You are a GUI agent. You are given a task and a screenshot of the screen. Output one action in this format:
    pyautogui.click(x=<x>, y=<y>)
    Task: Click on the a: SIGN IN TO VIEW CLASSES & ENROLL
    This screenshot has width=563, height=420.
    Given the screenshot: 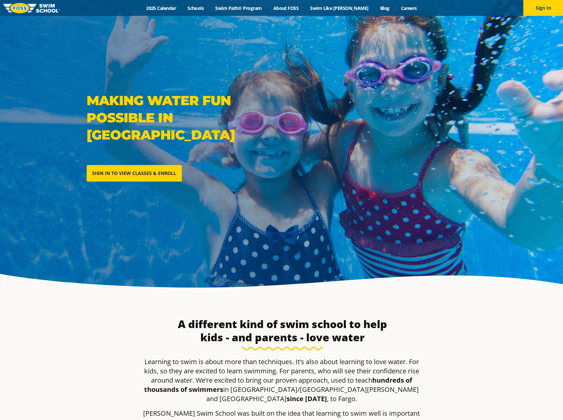 What is the action you would take?
    pyautogui.click(x=134, y=173)
    